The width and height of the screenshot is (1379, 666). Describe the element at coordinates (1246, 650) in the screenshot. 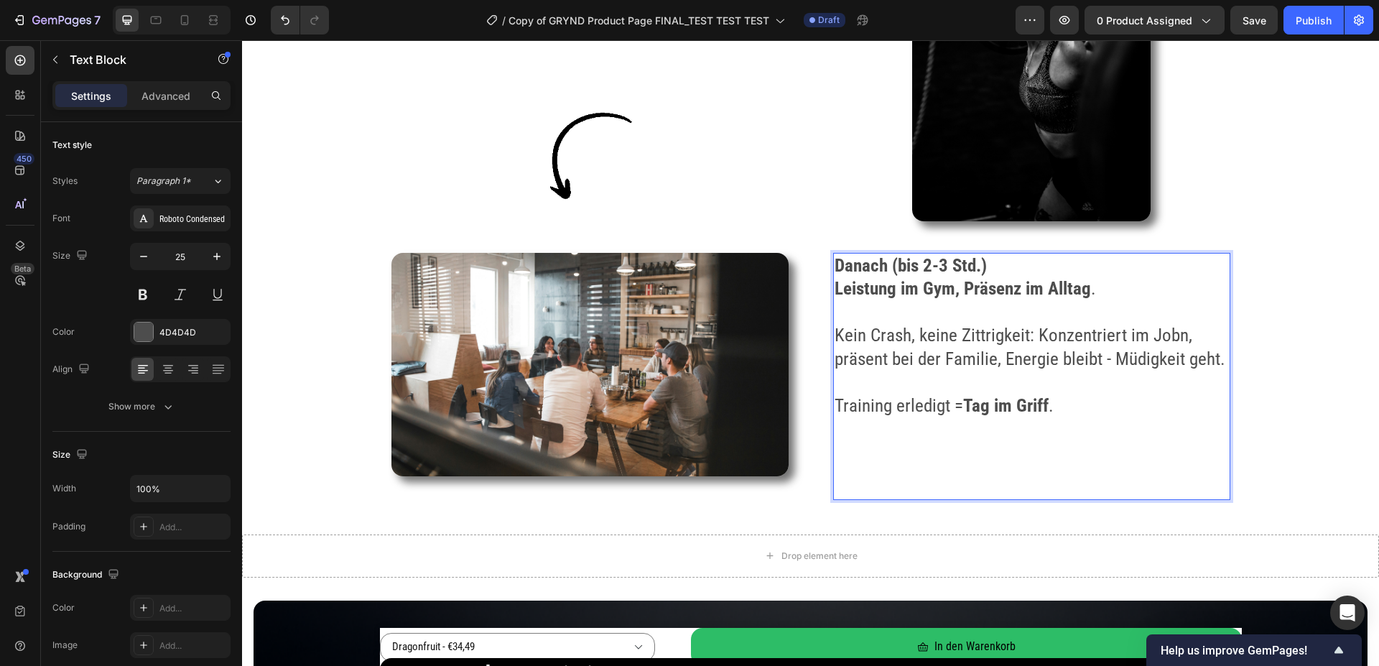

I see `span: Help us improve GemPages!` at that location.